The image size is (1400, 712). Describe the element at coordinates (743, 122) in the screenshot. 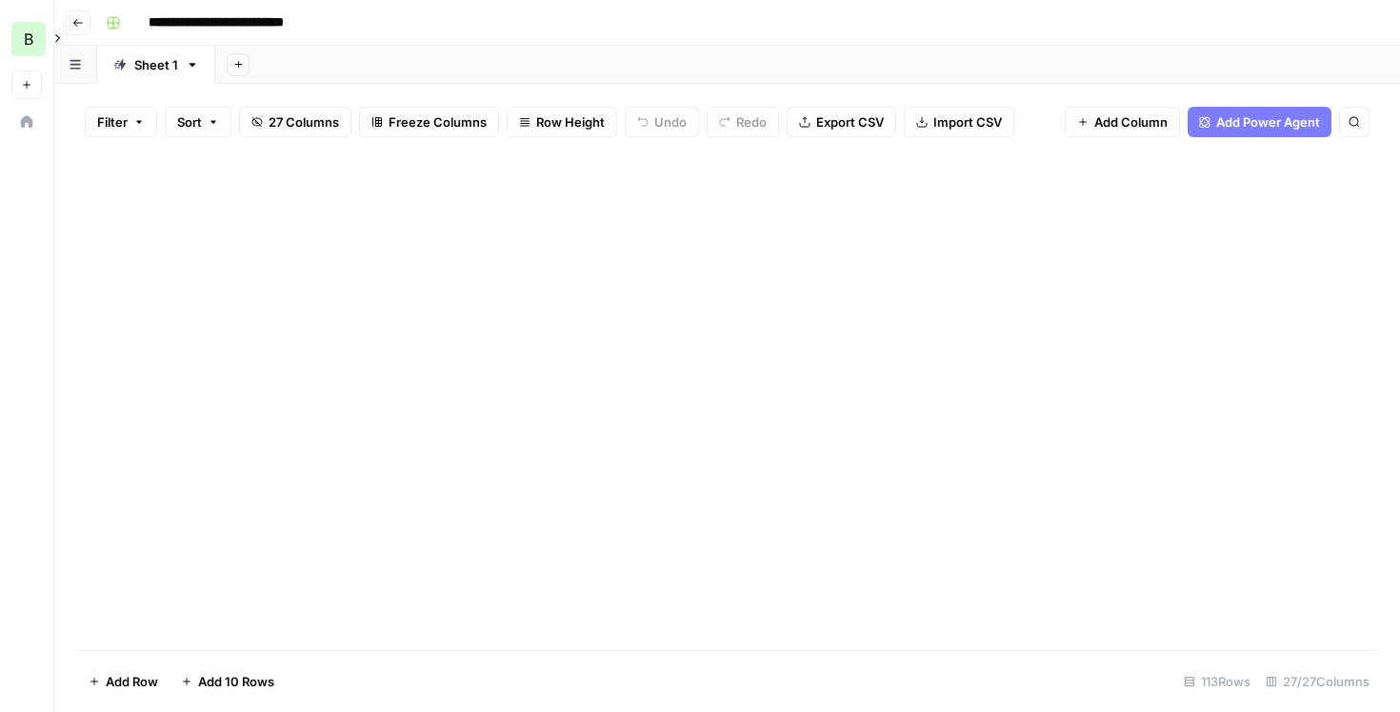

I see `button: Redo` at that location.